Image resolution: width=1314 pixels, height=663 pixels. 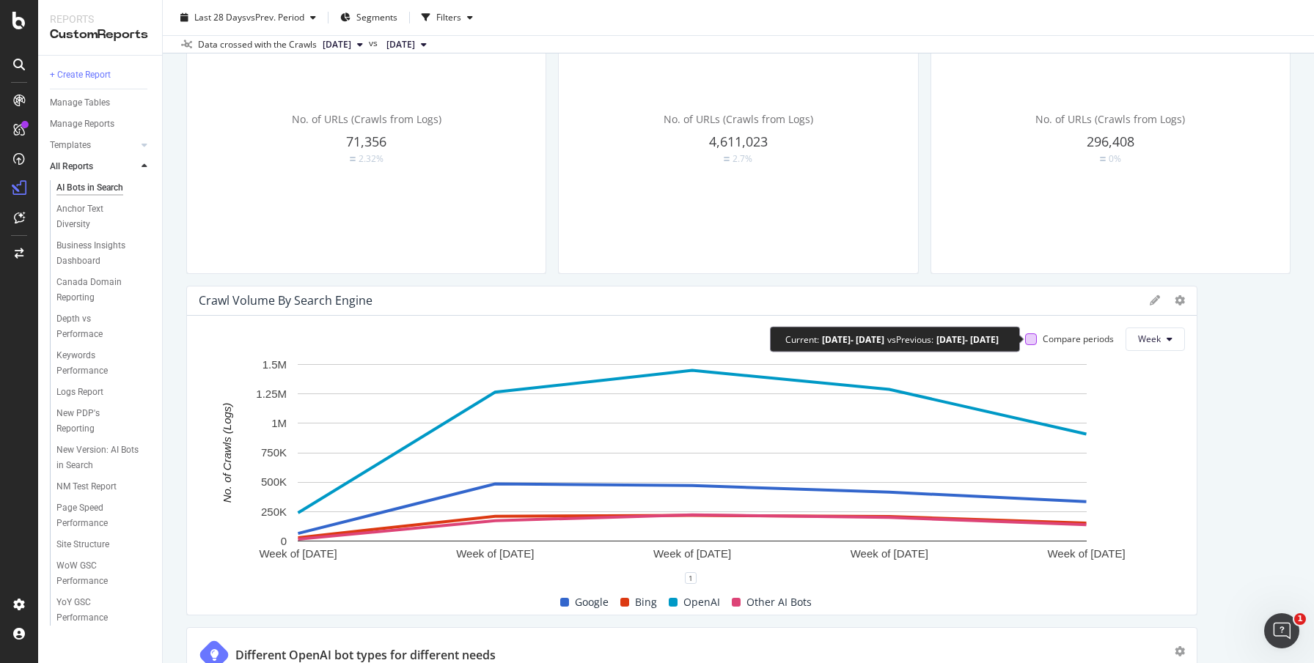 What do you see at coordinates (98, 254) in the screenshot?
I see `div: Business Insights Dashboard` at bounding box center [98, 254].